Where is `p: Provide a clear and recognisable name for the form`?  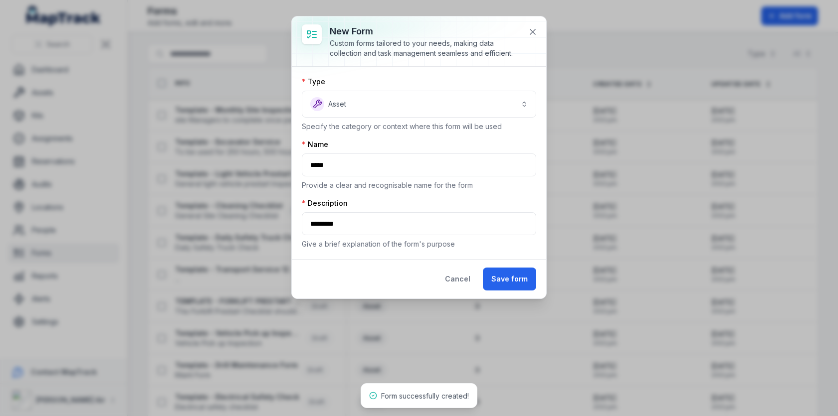
p: Provide a clear and recognisable name for the form is located at coordinates (419, 186).